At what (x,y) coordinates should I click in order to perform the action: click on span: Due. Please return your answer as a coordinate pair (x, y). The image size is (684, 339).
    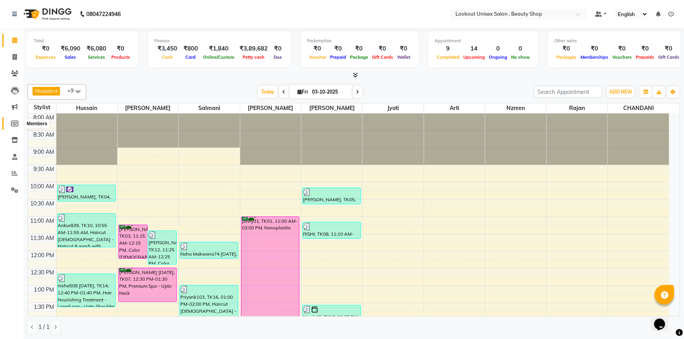
    Looking at the image, I should click on (277, 57).